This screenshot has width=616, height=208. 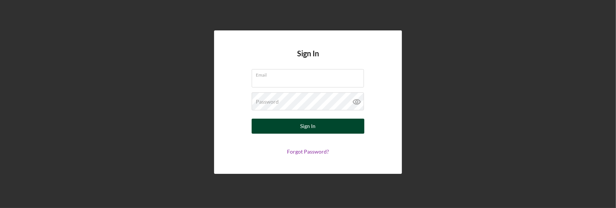 What do you see at coordinates (308, 126) in the screenshot?
I see `button: Sign In` at bounding box center [308, 126].